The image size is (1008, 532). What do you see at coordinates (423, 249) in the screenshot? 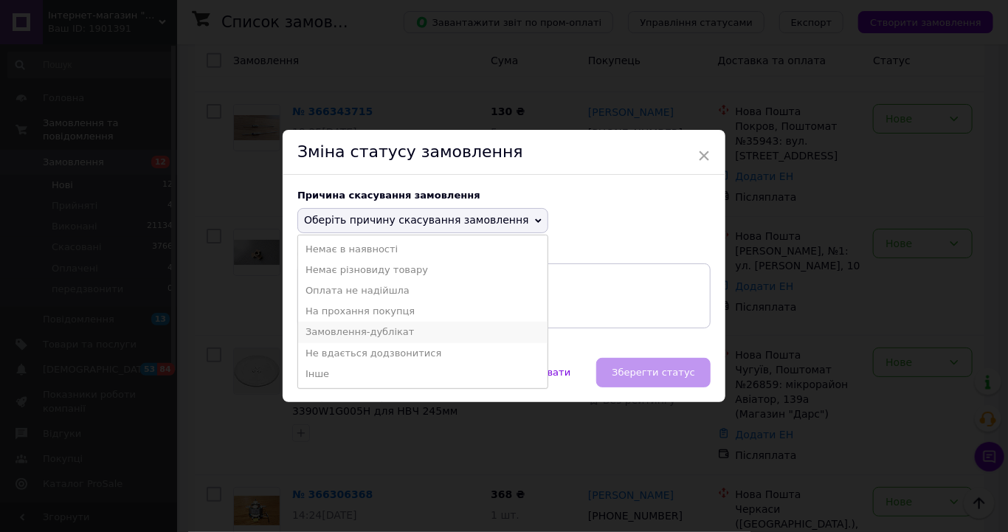
I see `li: Немає в наявності` at bounding box center [423, 249].